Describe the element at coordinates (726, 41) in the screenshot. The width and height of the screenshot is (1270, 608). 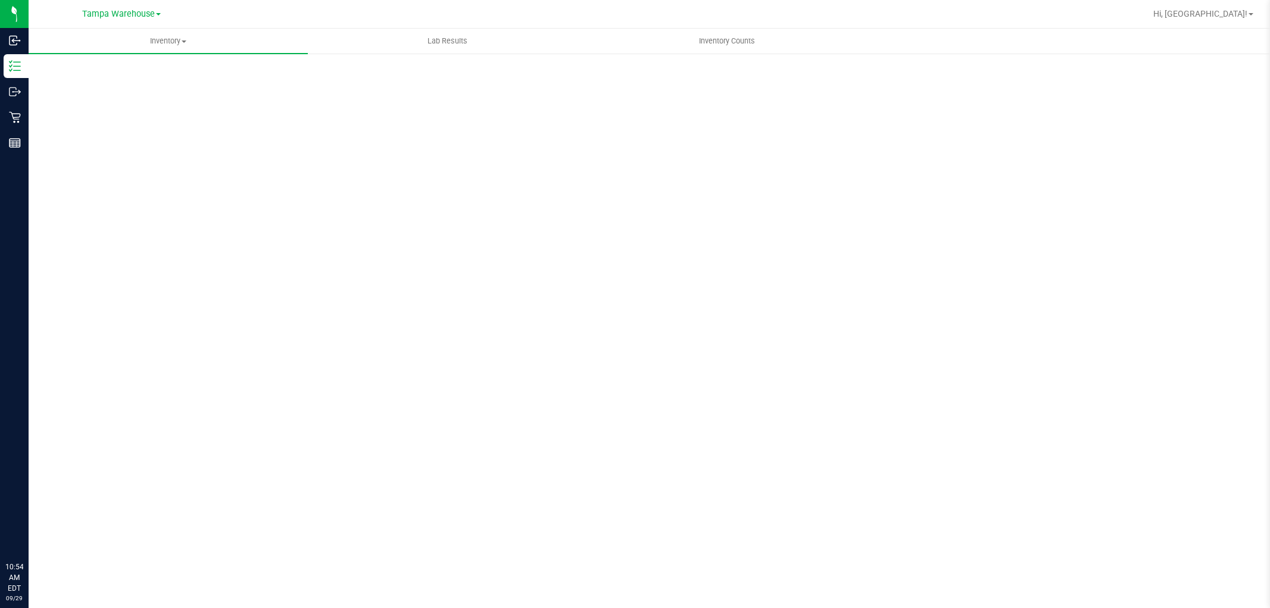
I see `a: Inventory Counts` at that location.